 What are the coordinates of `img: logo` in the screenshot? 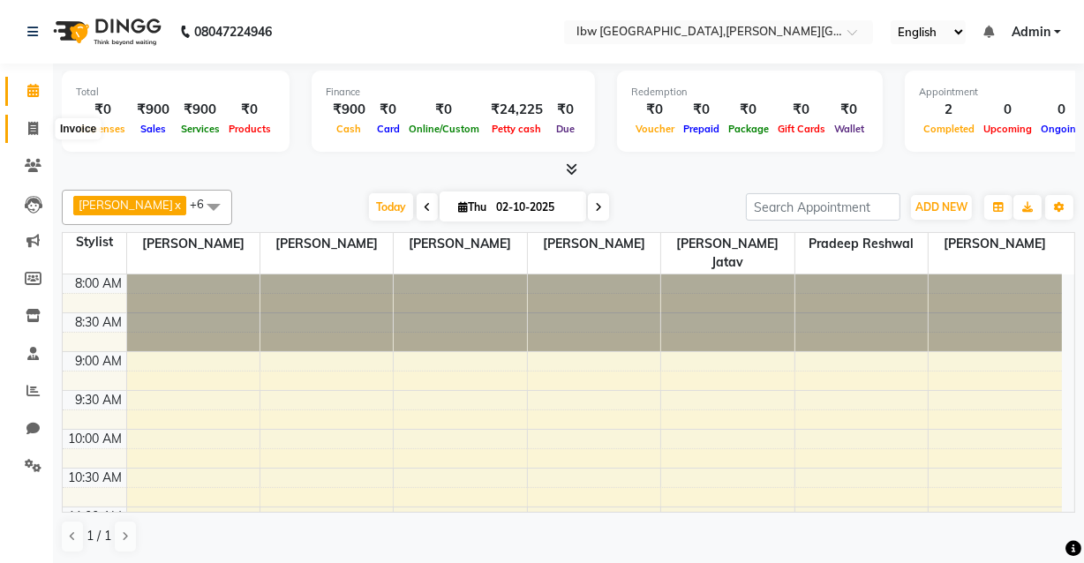 It's located at (105, 32).